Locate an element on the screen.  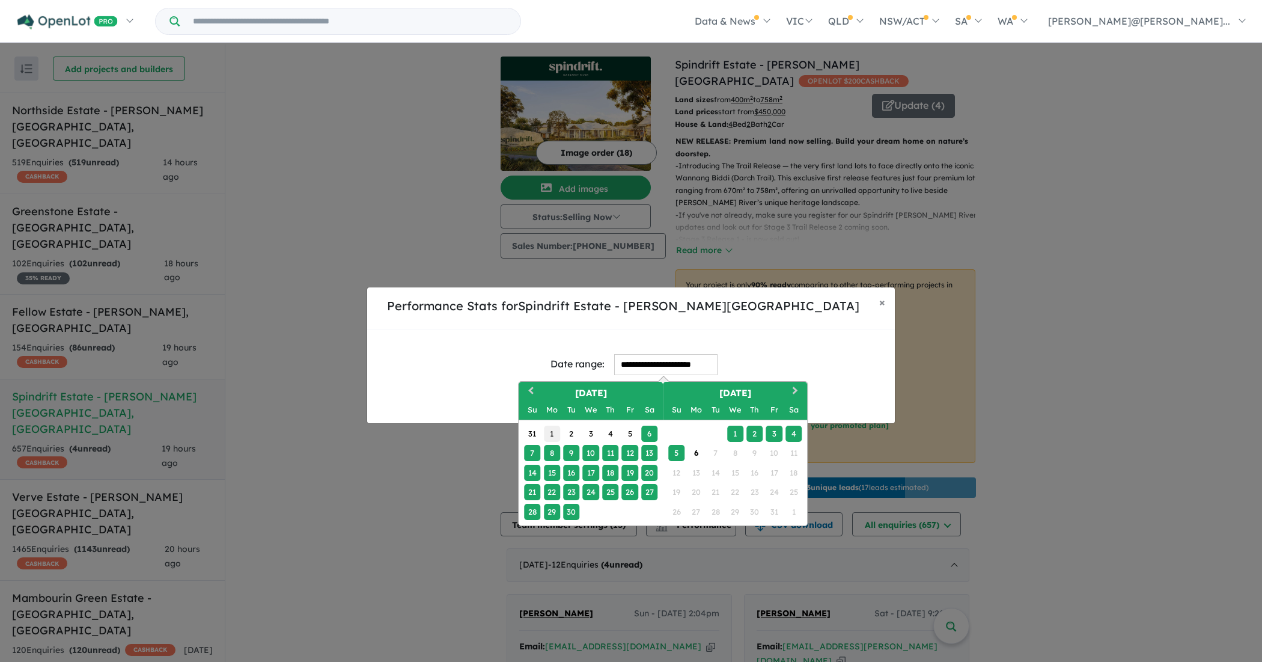
div: Not available Saturday, October 25th, 2025 is located at coordinates (793, 492).